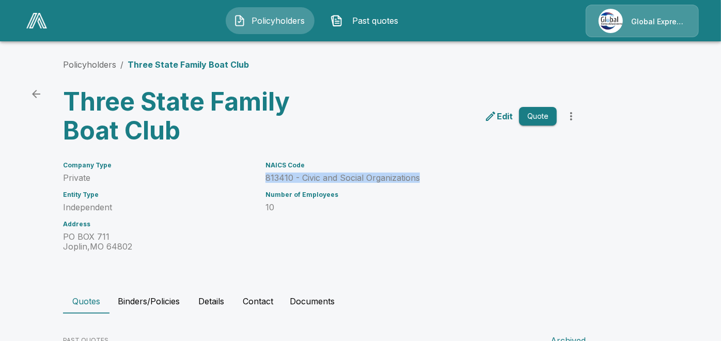  What do you see at coordinates (158, 207) in the screenshot?
I see `p: Independent` at bounding box center [158, 207].